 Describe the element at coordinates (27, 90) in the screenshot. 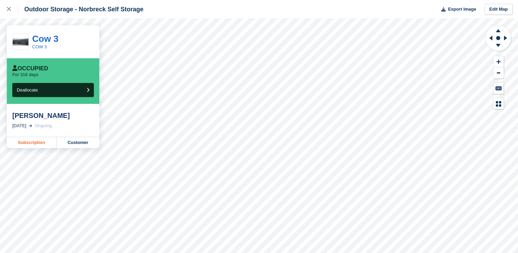

I see `span: Deallocate` at that location.